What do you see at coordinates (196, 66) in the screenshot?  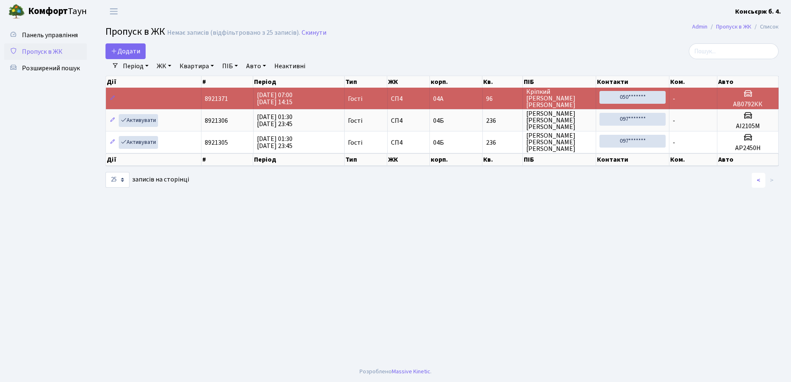 I see `a: Квартира` at bounding box center [196, 66].